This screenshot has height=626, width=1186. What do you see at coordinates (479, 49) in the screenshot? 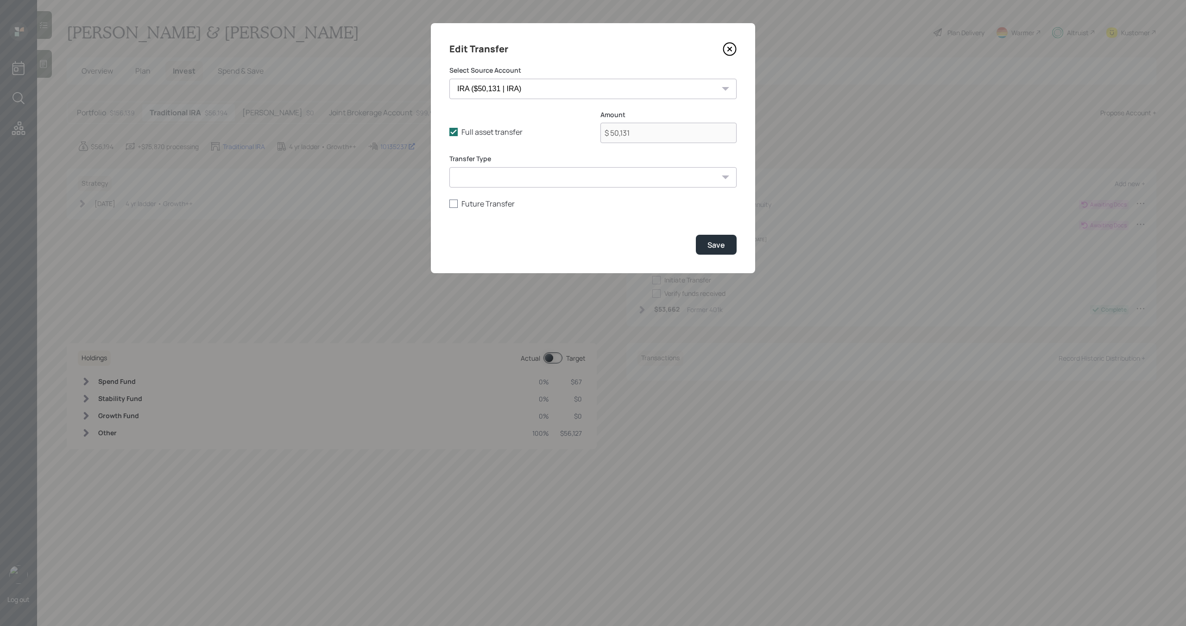
I see `h4: Edit Transfer` at bounding box center [479, 49].